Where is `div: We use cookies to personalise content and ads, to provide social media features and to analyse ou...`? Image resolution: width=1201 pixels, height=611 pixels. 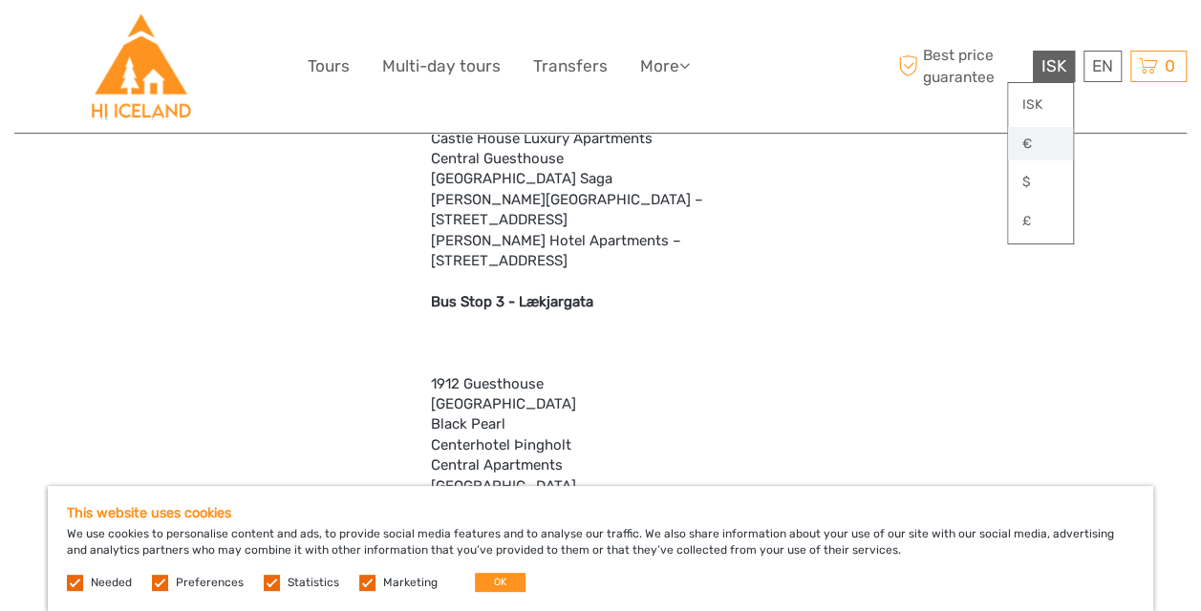 div: We use cookies to personalise content and ads, to provide social media features and to analyse ou... is located at coordinates (600, 548).